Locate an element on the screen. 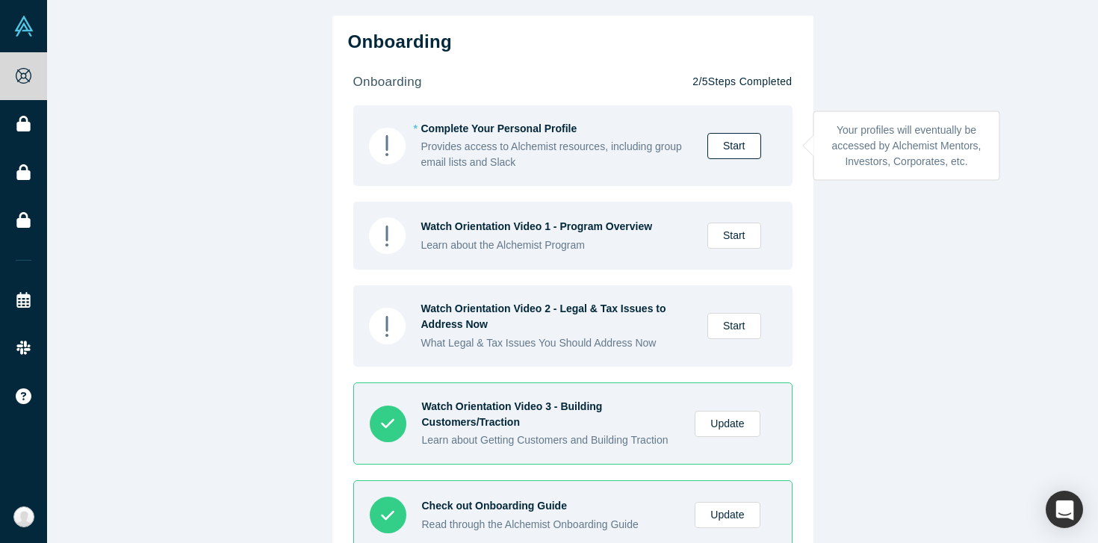 The height and width of the screenshot is (543, 1098). div: Watch Orientation Video 3 - Building Customers/Traction is located at coordinates (551, 415).